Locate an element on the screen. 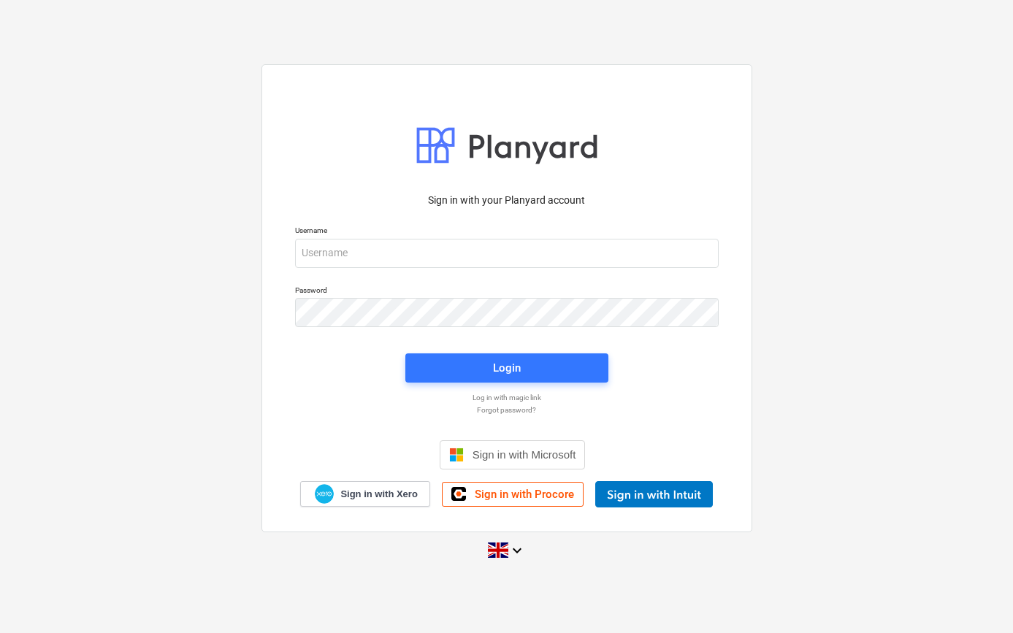  p: Log in with magic link is located at coordinates (507, 397).